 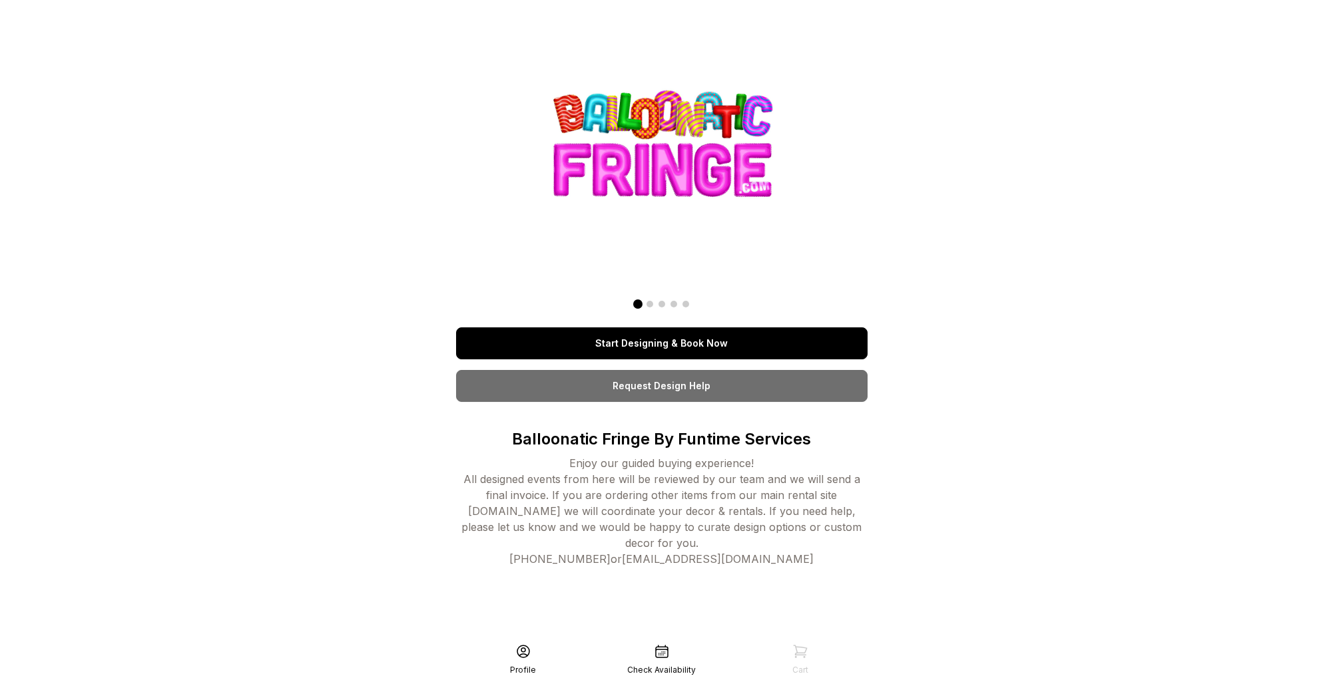 I want to click on div: Check Availability, so click(x=661, y=670).